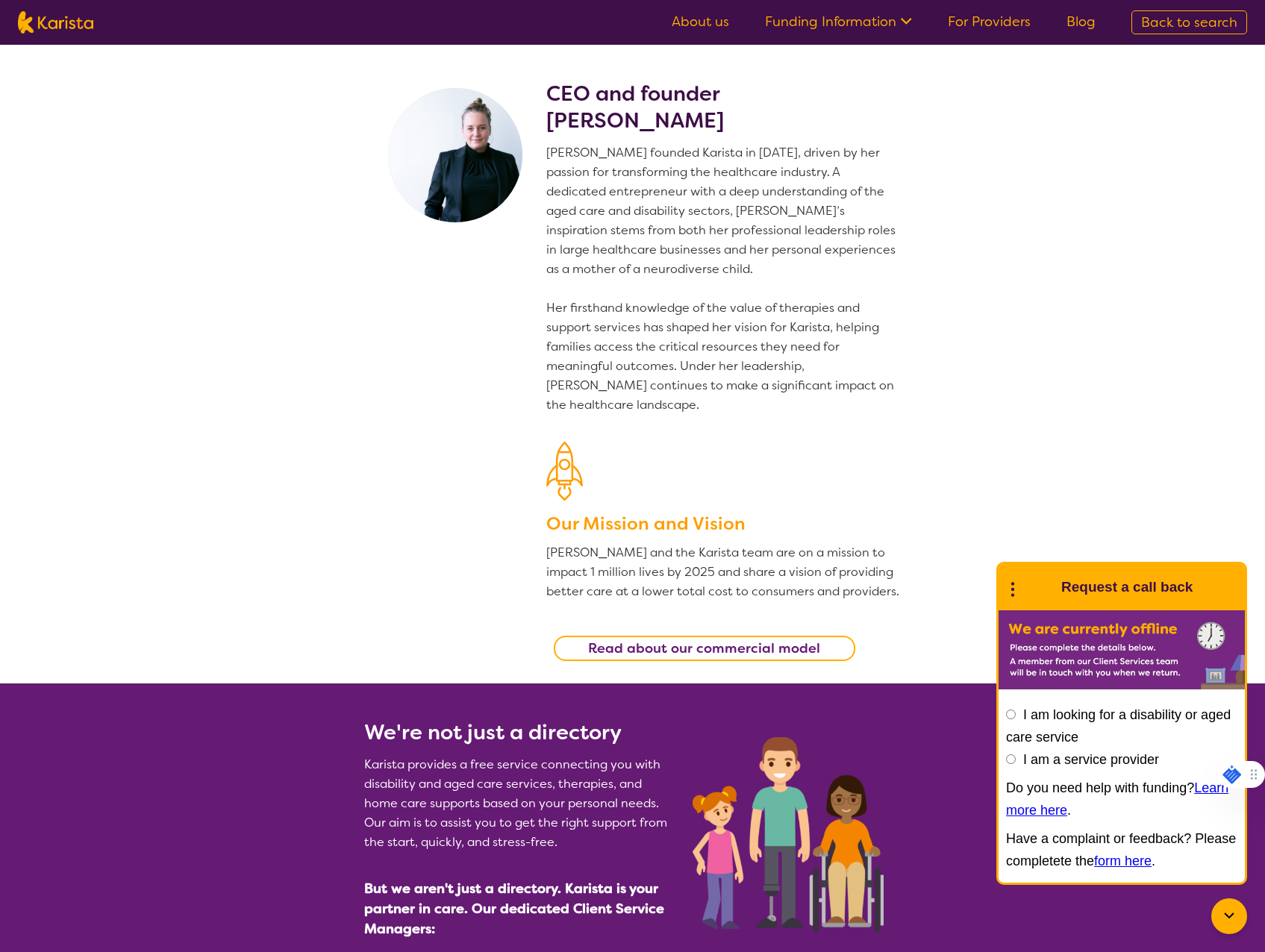 This screenshot has height=952, width=1265. What do you see at coordinates (700, 22) in the screenshot?
I see `a: About us` at bounding box center [700, 22].